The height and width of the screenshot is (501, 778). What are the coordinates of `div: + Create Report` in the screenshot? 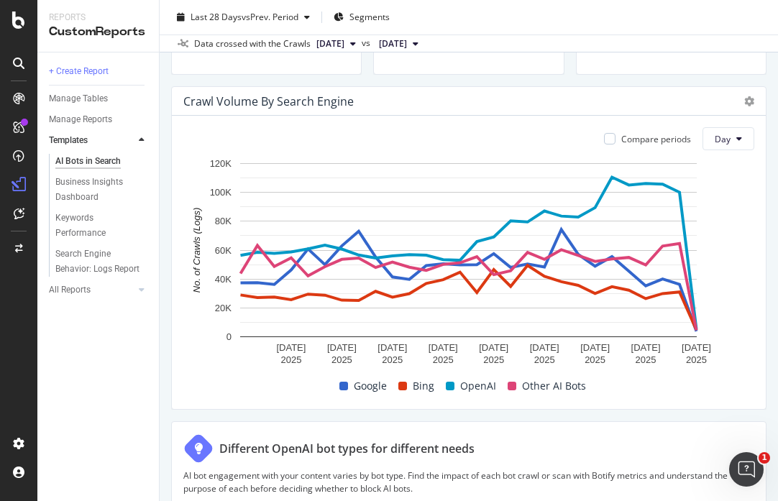 It's located at (78, 71).